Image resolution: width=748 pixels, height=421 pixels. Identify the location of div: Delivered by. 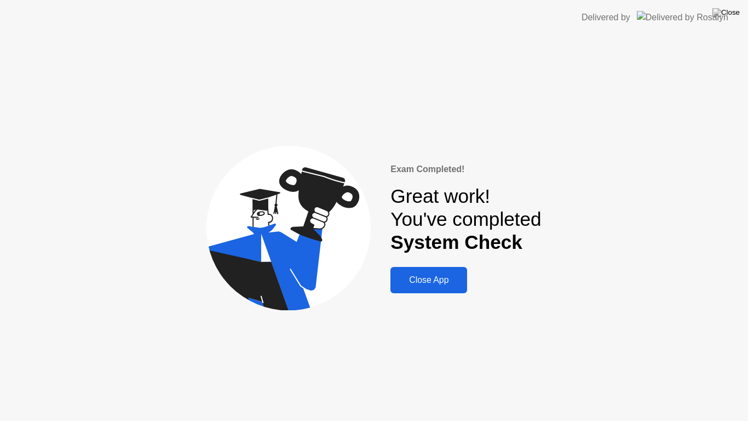
(606, 18).